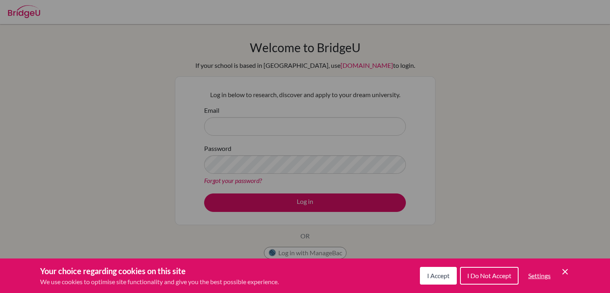 The image size is (610, 293). Describe the element at coordinates (159, 282) in the screenshot. I see `p: We use cookies to optimise site functionality and give you the best possible experience.` at that location.